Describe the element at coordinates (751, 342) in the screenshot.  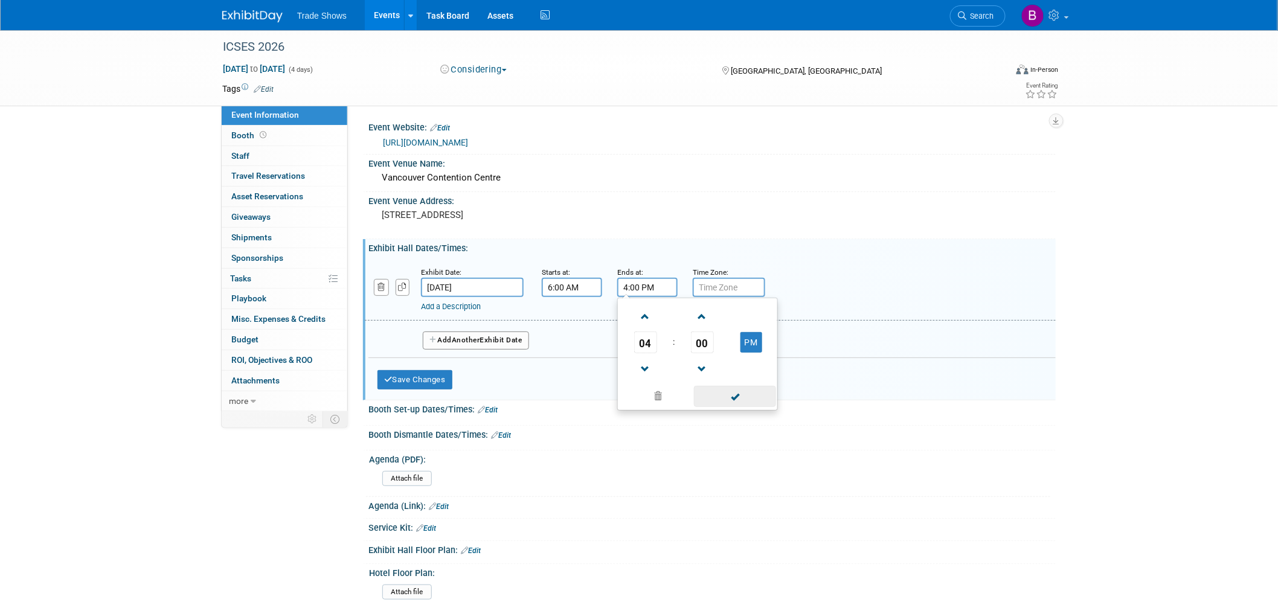
I see `button: PM` at that location.